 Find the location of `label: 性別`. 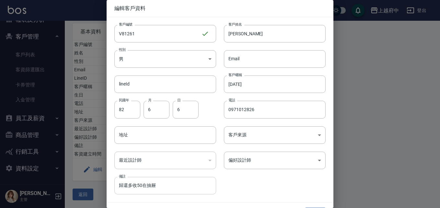

label: 性別 is located at coordinates (122, 50).